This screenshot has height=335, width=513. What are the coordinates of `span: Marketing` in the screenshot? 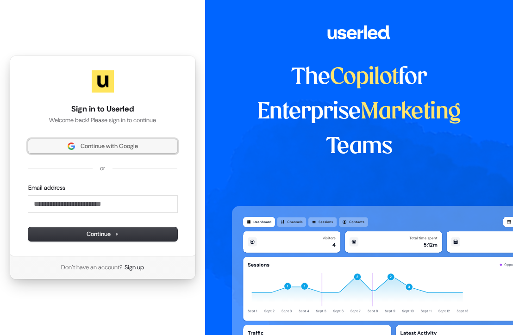 It's located at (411, 112).